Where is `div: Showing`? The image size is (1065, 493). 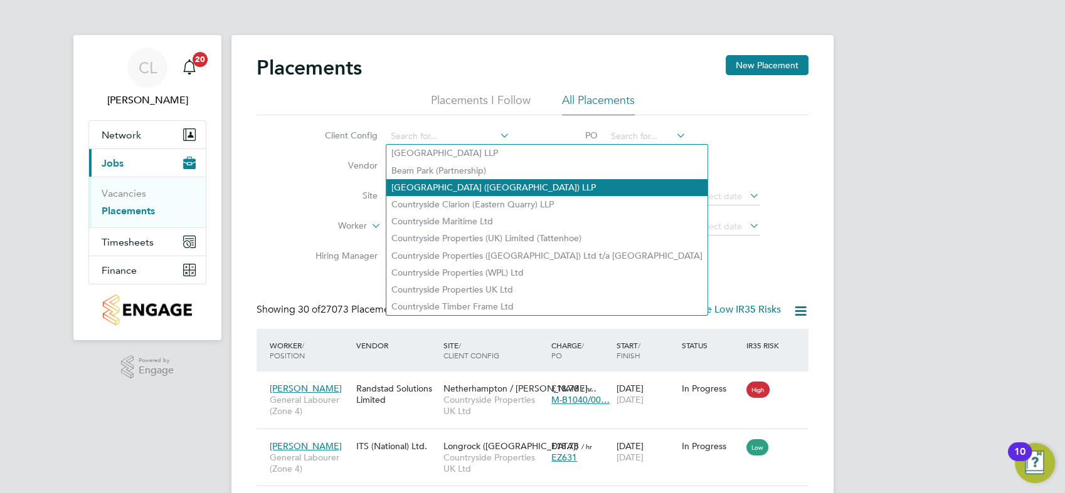
div: Showing is located at coordinates (330, 310).